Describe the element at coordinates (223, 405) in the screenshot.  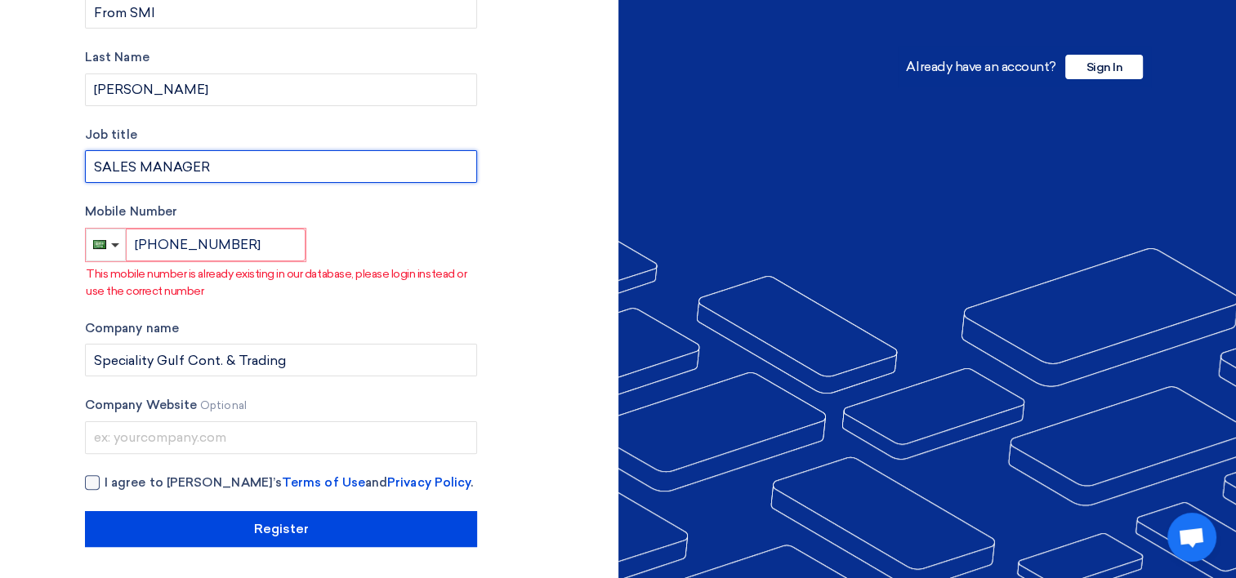
I see `span: Optional` at that location.